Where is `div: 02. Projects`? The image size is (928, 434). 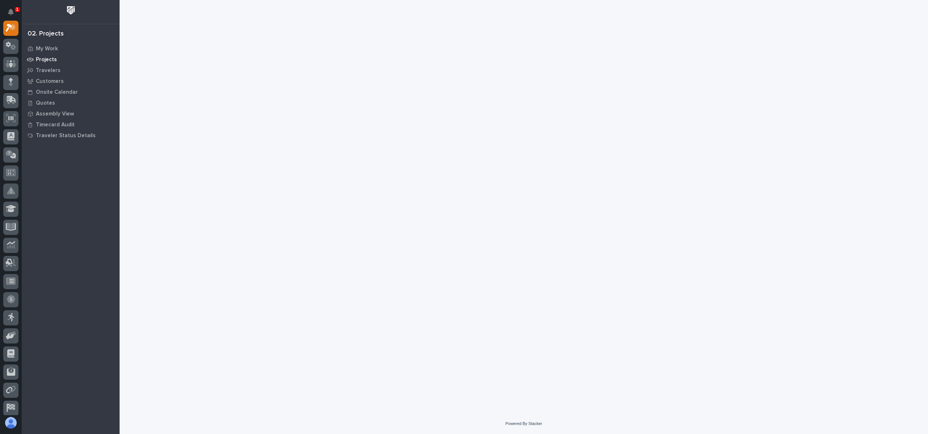 div: 02. Projects is located at coordinates (46, 34).